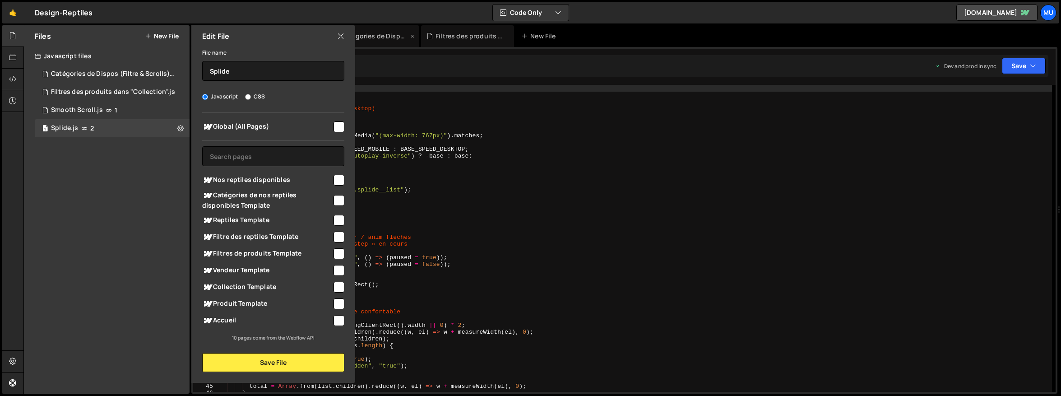  I want to click on div: Smooth Scroll.js, so click(77, 110).